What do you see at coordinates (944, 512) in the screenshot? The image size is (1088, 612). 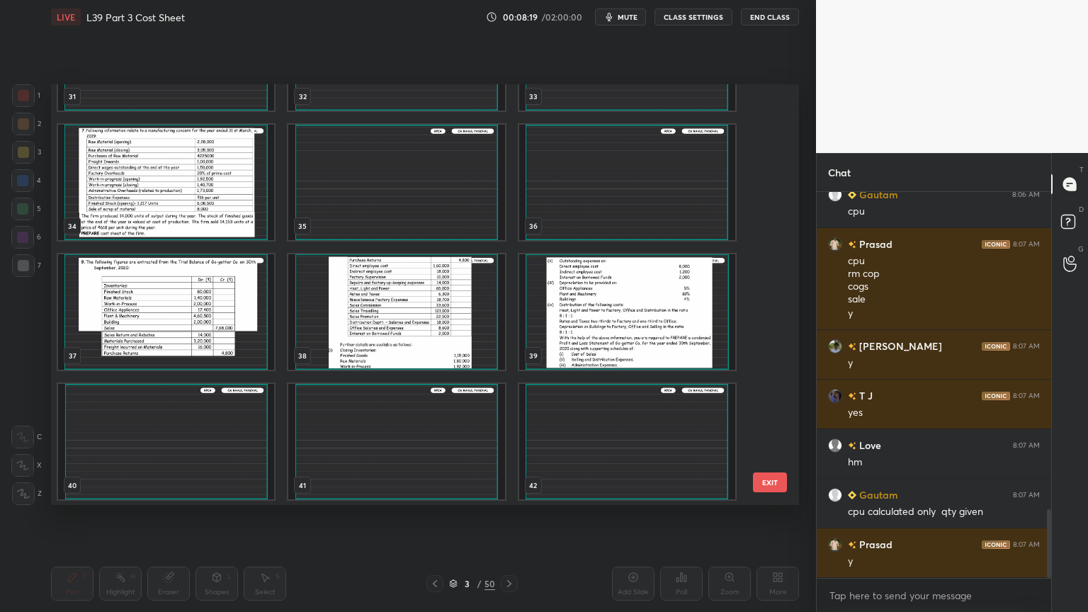 I see `div: cpu calculated only qty given` at bounding box center [944, 512].